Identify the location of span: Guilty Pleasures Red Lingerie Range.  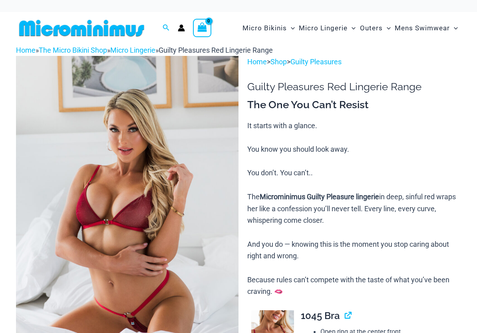
(216, 50).